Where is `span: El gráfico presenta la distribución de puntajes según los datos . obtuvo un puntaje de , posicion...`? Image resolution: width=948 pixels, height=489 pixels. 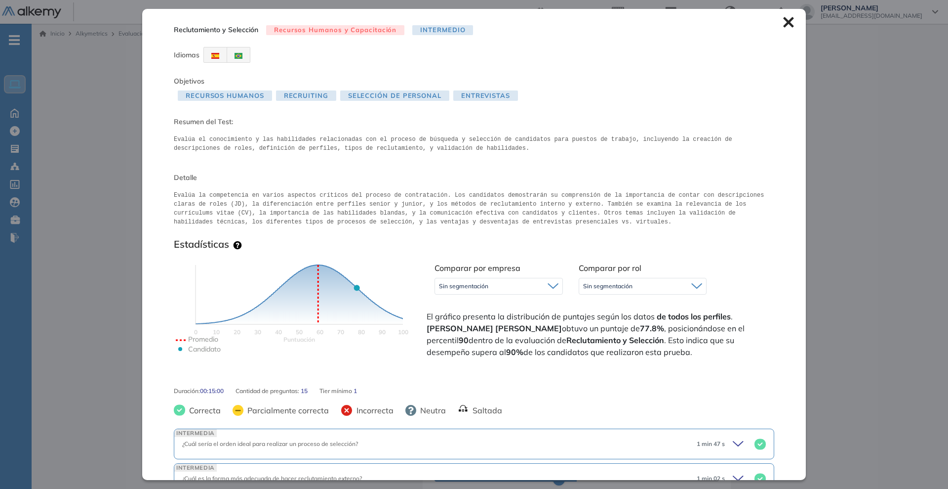 span: El gráfico presenta la distribución de puntajes según los datos . obtuvo un puntaje de , posicion... is located at coordinates (600, 334).